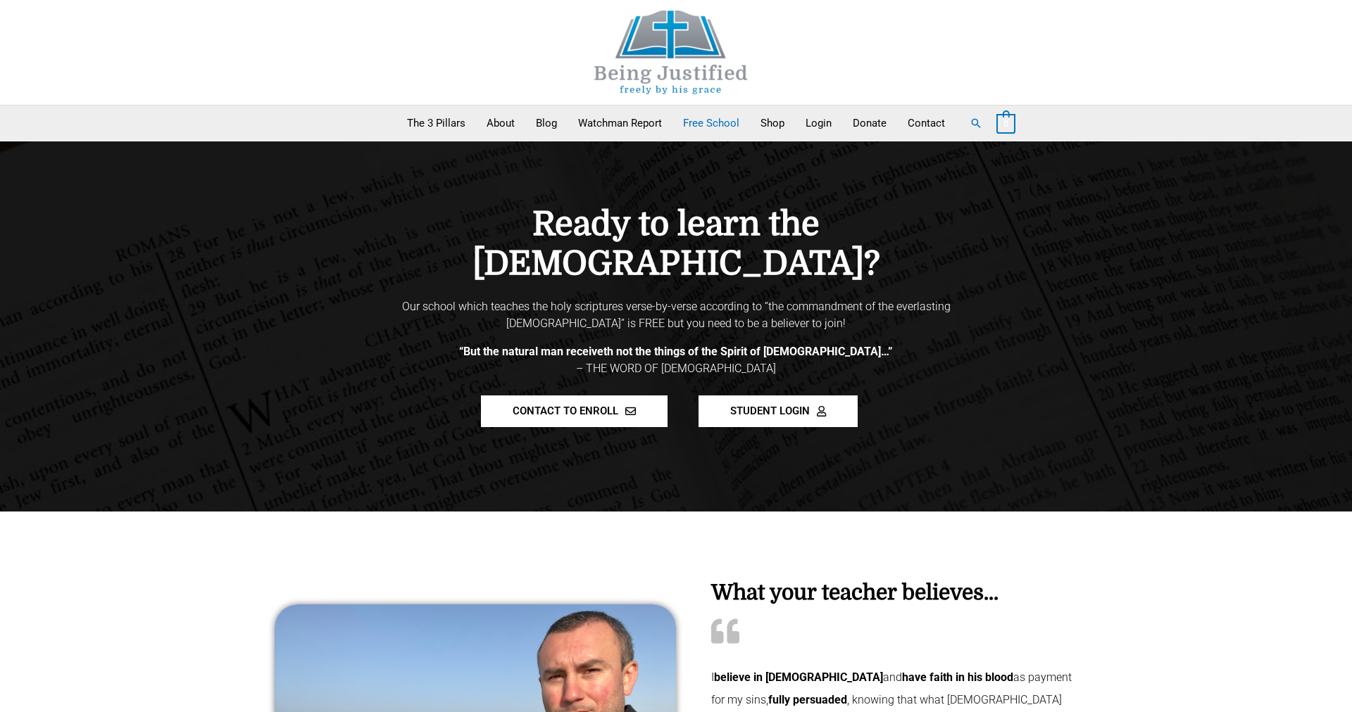 The width and height of the screenshot is (1352, 712). Describe the element at coordinates (565, 411) in the screenshot. I see `span: CONTACT TO ENROLL` at that location.